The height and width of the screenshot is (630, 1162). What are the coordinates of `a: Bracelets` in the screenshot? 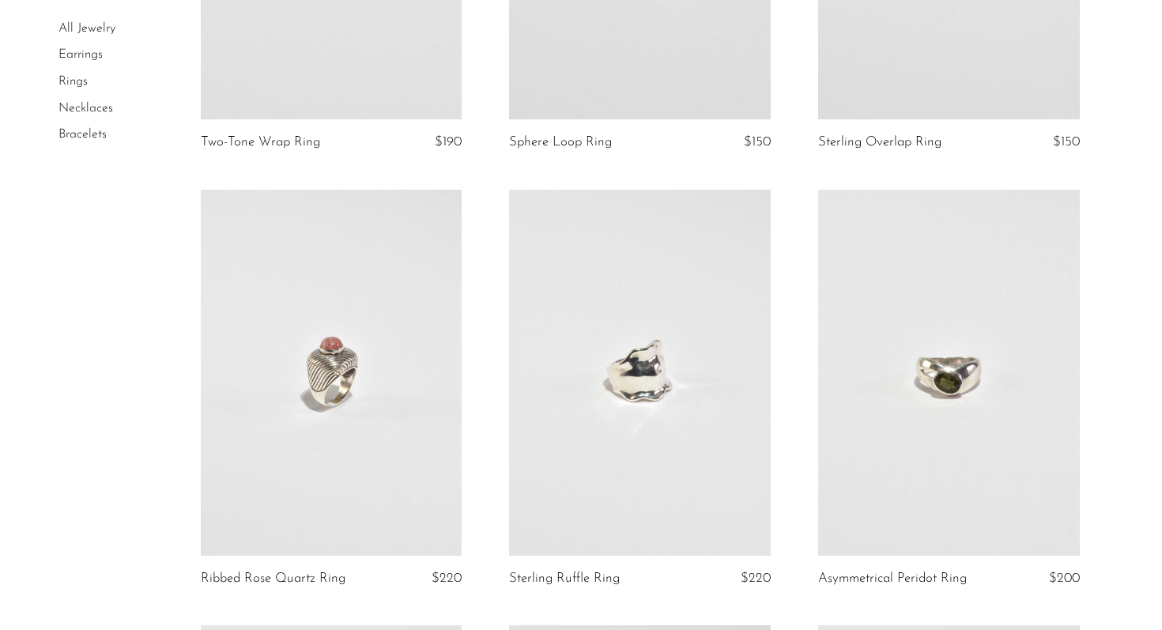 It's located at (82, 134).